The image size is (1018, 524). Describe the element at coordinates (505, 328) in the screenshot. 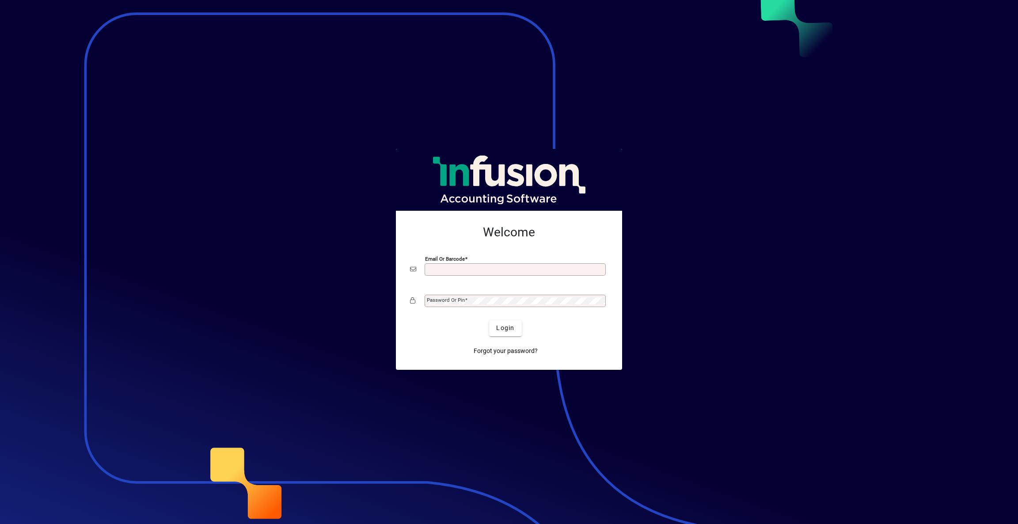

I see `span: Login` at that location.